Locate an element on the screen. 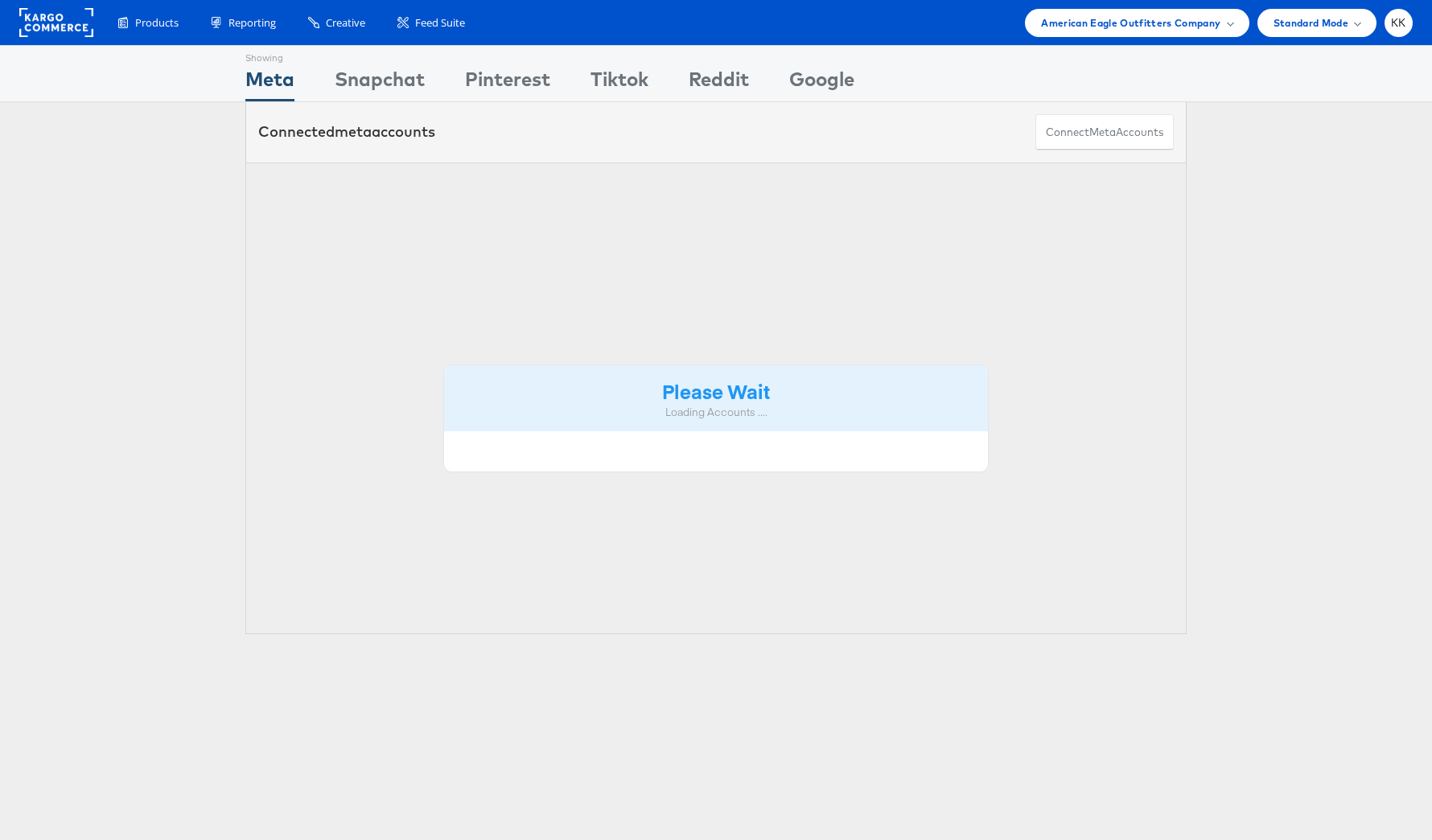 The width and height of the screenshot is (1432, 840). div: Google is located at coordinates (822, 82).